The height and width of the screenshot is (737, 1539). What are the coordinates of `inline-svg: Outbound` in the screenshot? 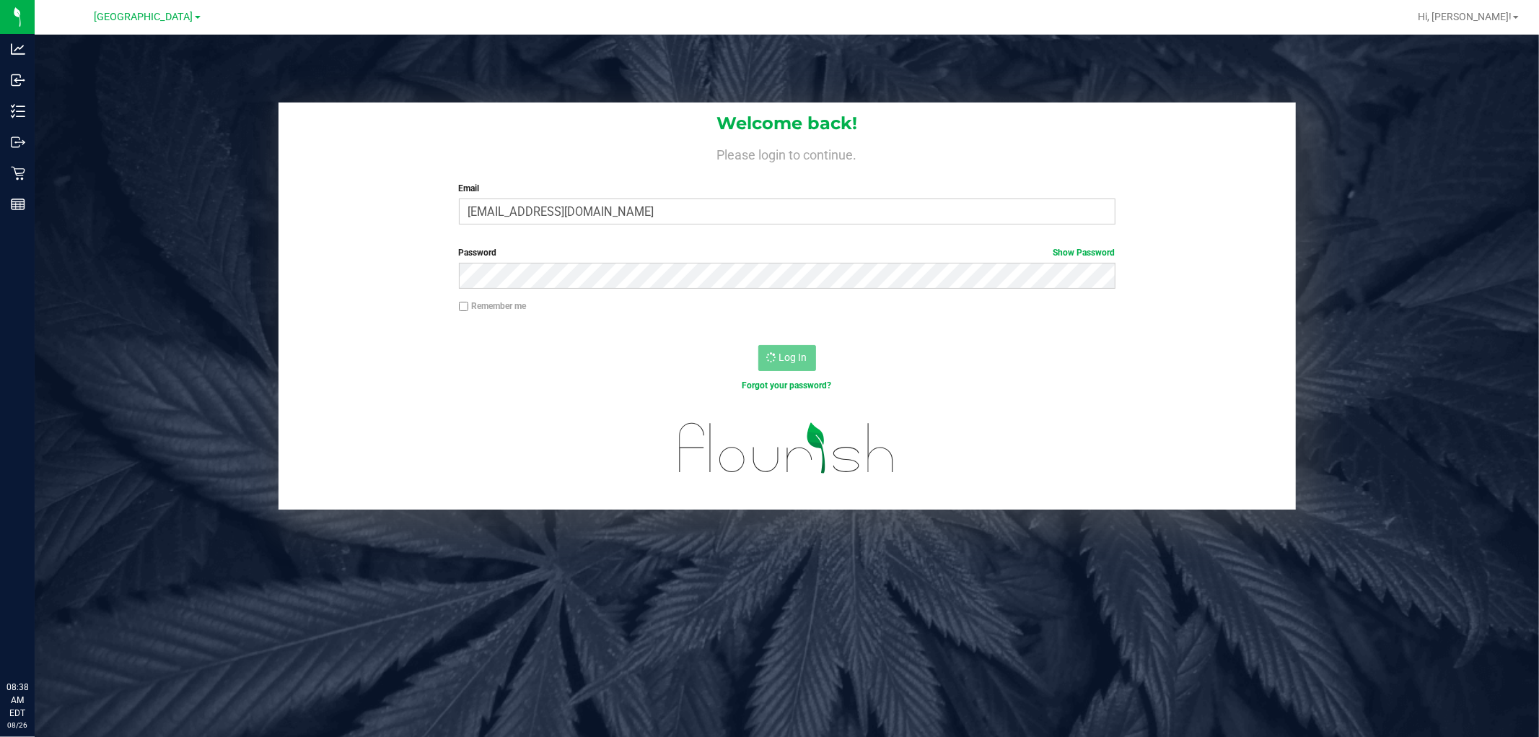 It's located at (18, 142).